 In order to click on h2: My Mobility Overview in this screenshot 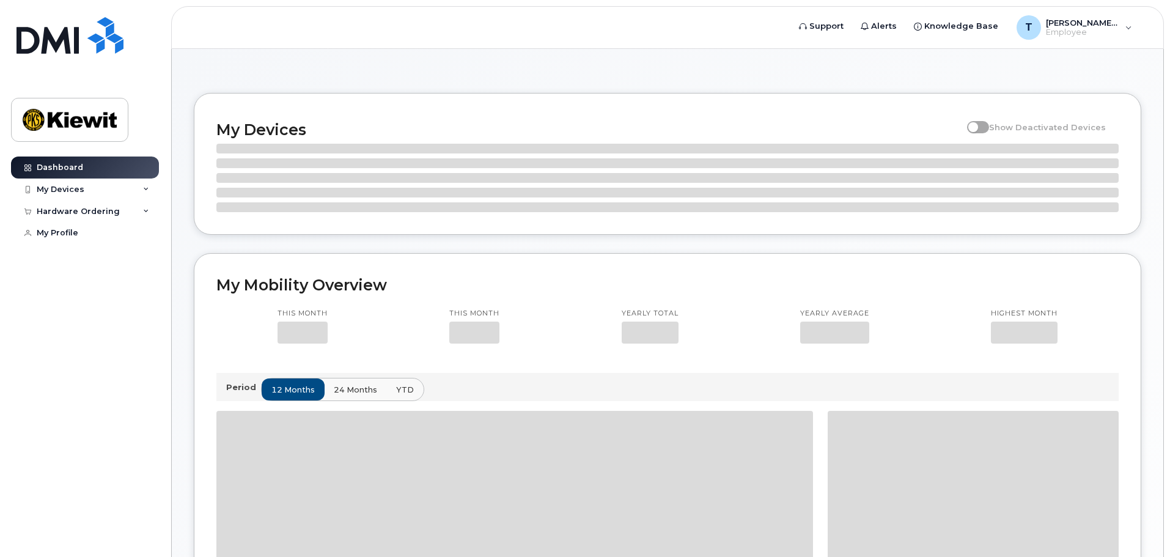, I will do `click(668, 285)`.